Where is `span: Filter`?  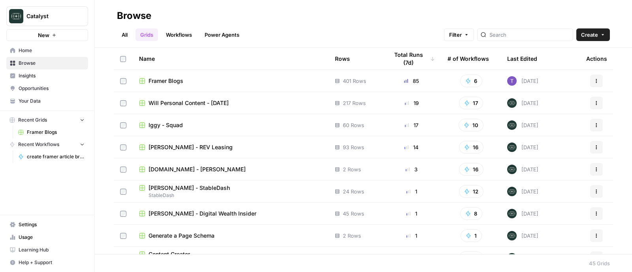 span: Filter is located at coordinates (455, 35).